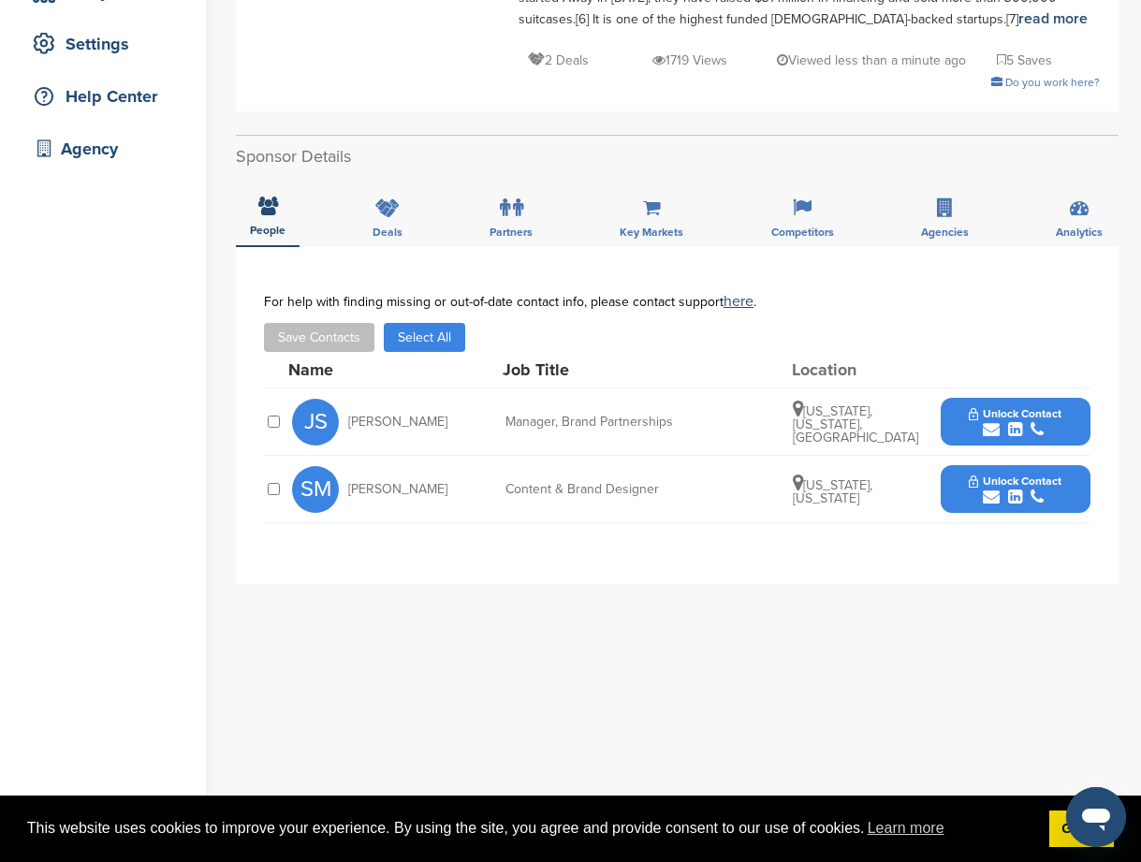 Image resolution: width=1141 pixels, height=862 pixels. I want to click on div: Job Title, so click(643, 370).